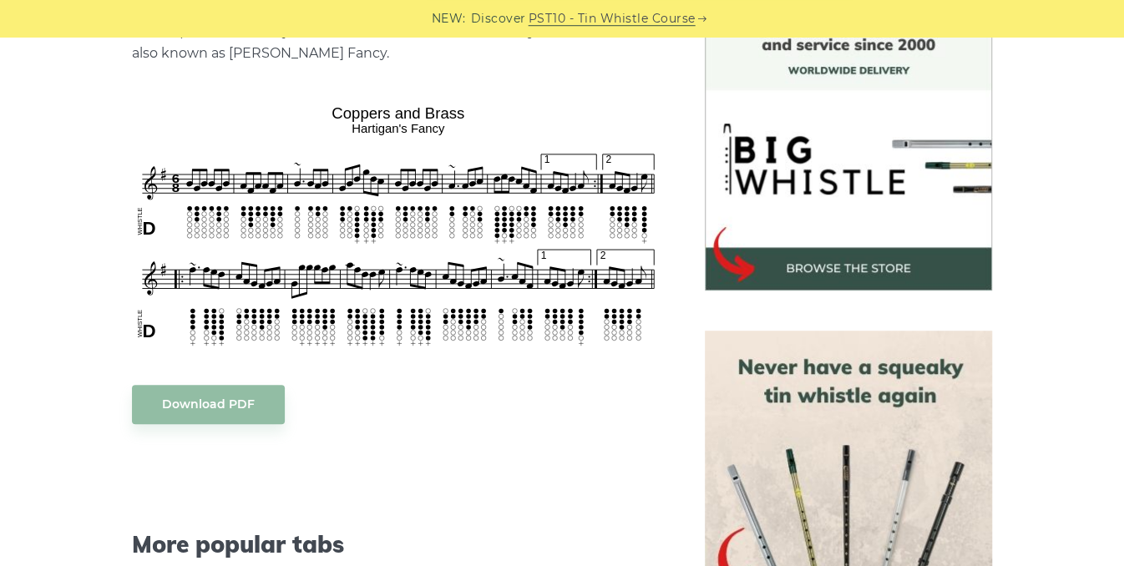  I want to click on span: More popular tabs, so click(398, 544).